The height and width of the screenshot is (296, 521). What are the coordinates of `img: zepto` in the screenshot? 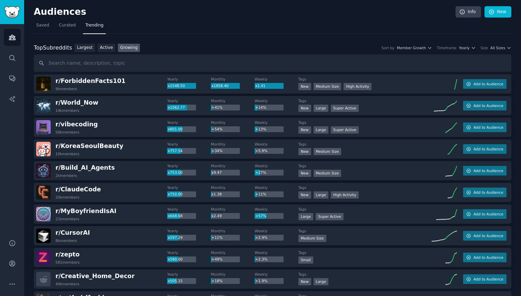 It's located at (43, 258).